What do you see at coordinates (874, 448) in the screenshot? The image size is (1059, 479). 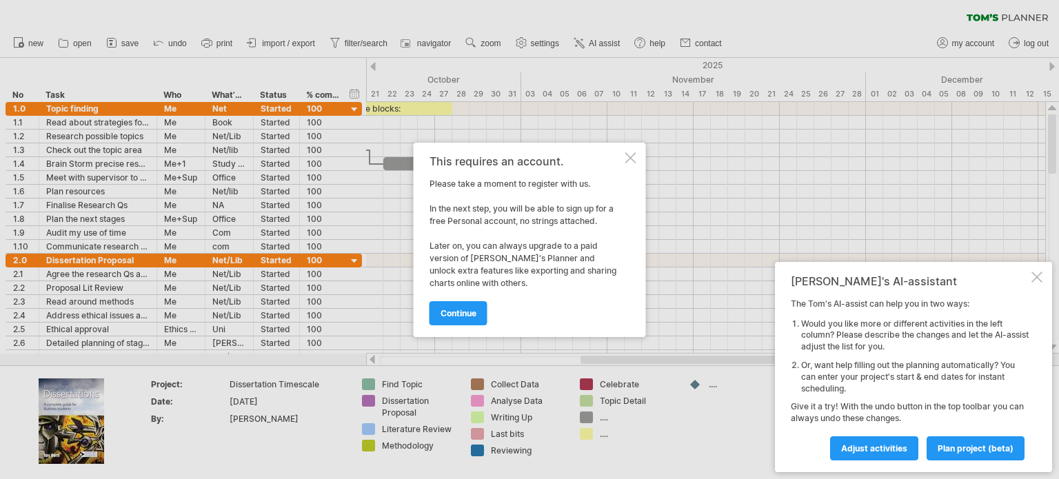 I see `a: Adjust activities` at bounding box center [874, 448].